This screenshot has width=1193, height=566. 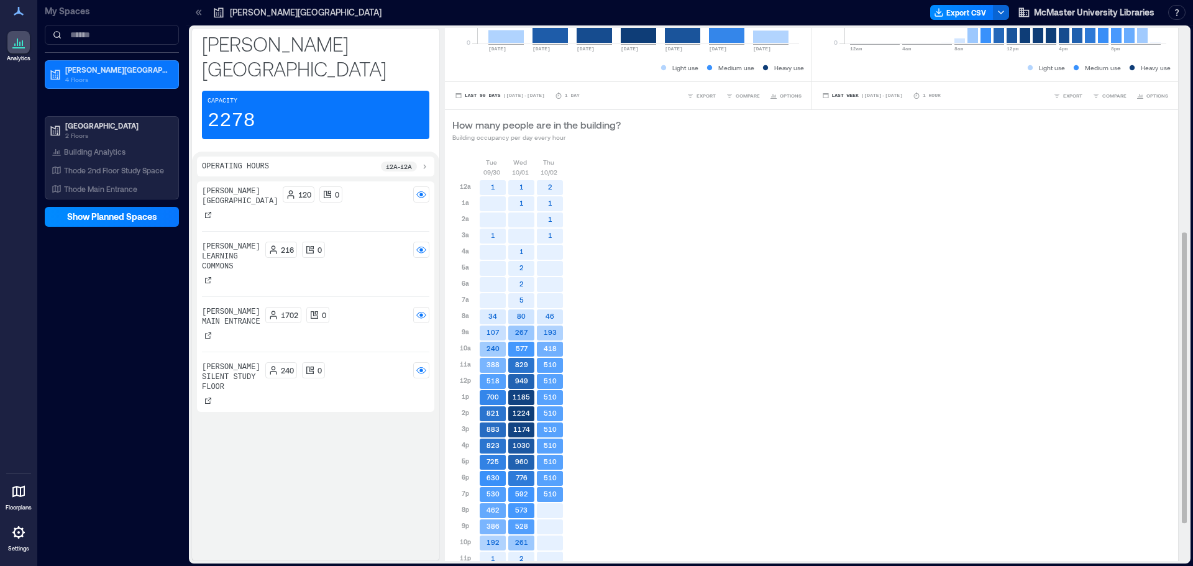 I want to click on text: 518, so click(x=493, y=380).